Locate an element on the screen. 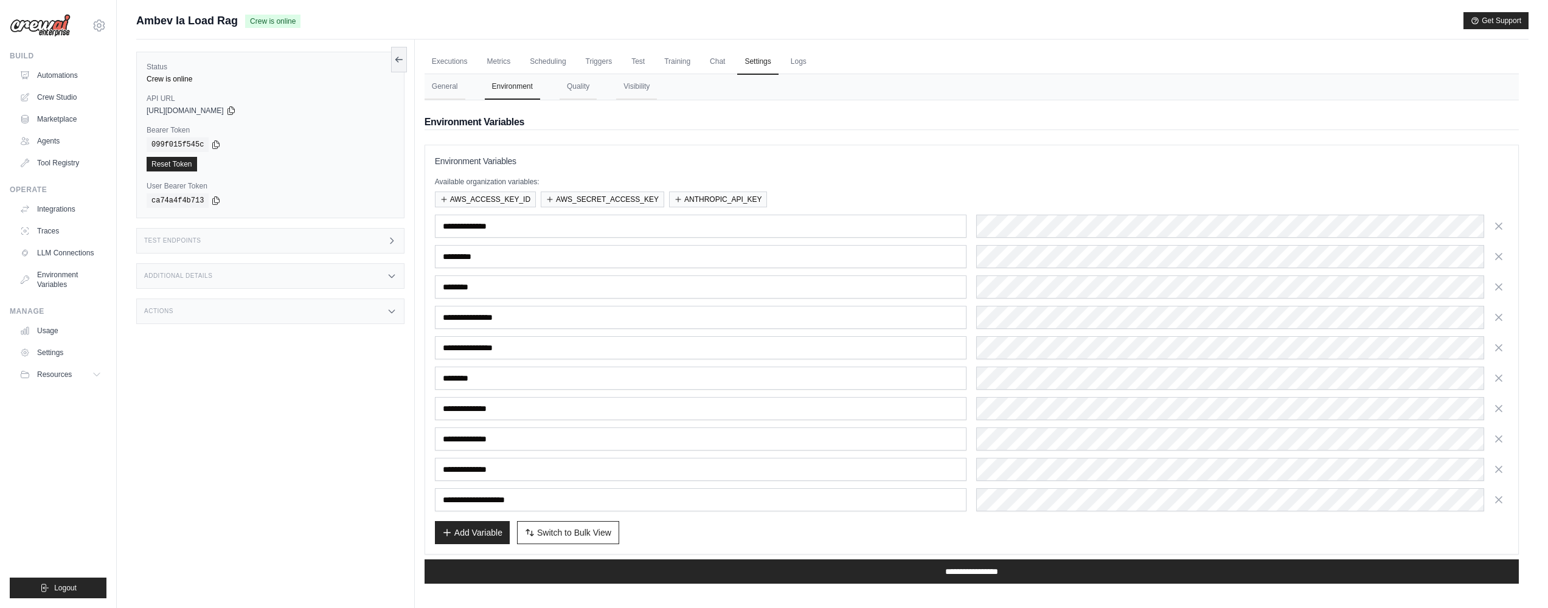  label: Status is located at coordinates (270, 67).